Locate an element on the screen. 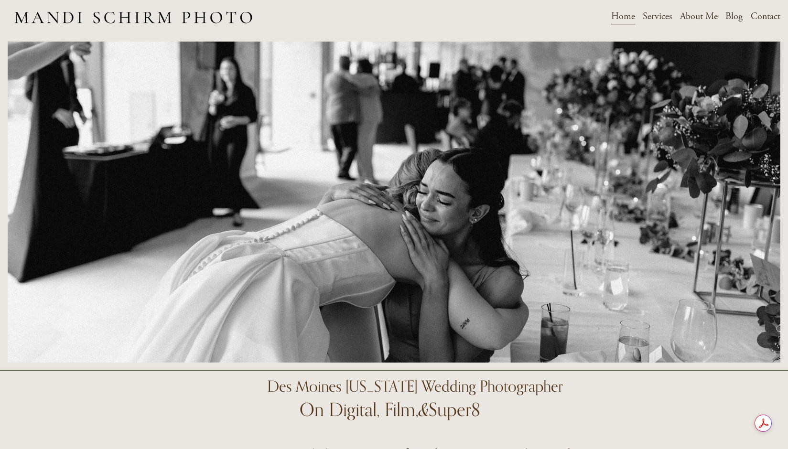 This screenshot has height=449, width=788. img: Des Moines Wedding Photographer - Mandi Schirm Photo is located at coordinates (133, 17).